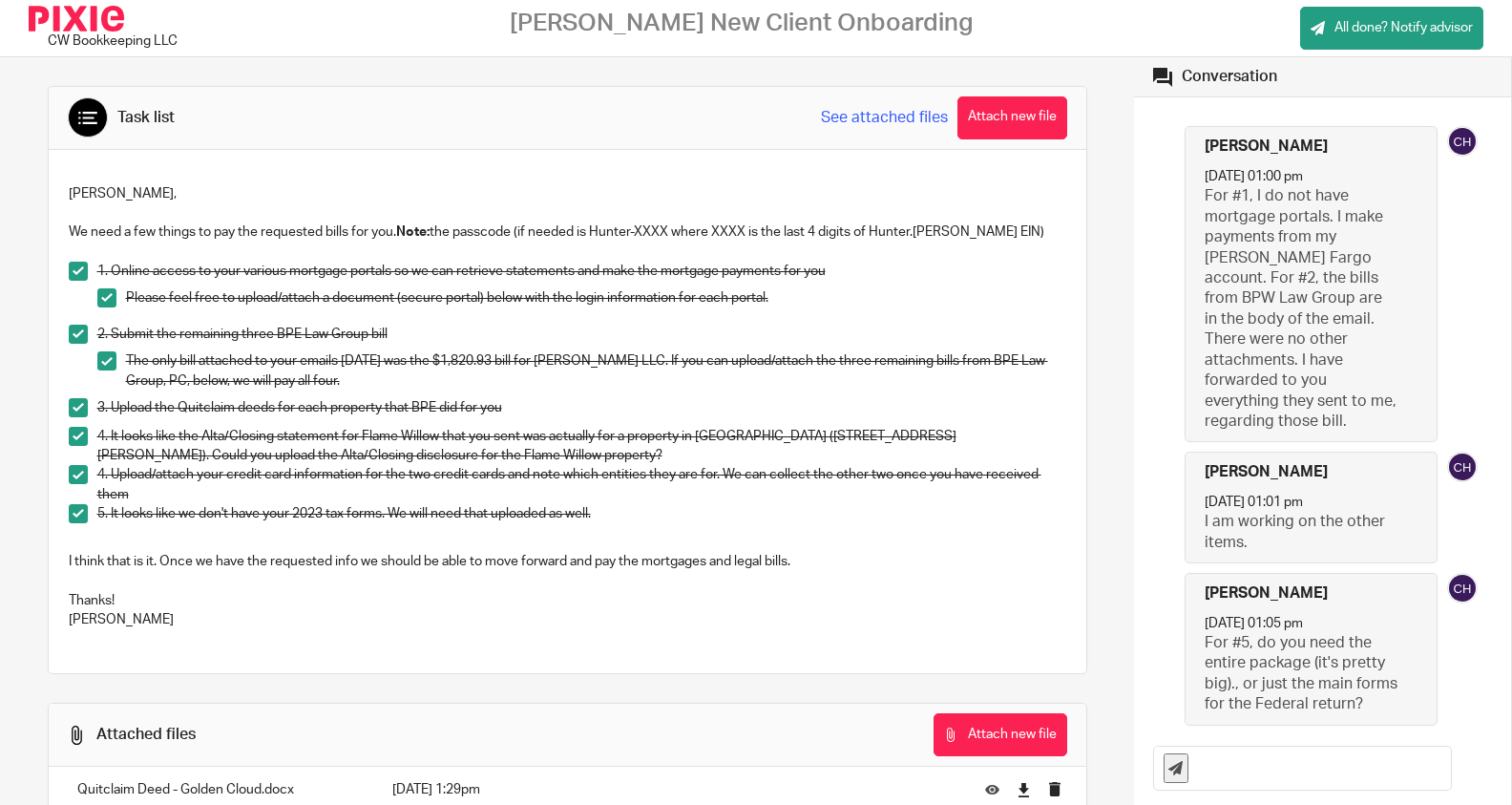 This screenshot has width=1512, height=805. I want to click on div: Conversation, so click(1230, 76).